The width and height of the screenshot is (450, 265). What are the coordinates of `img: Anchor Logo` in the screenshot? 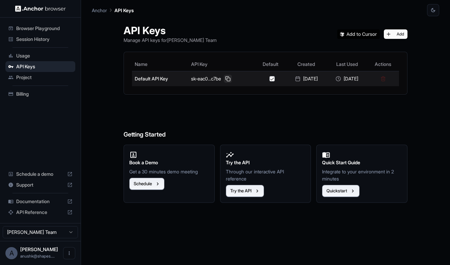 It's located at (40, 8).